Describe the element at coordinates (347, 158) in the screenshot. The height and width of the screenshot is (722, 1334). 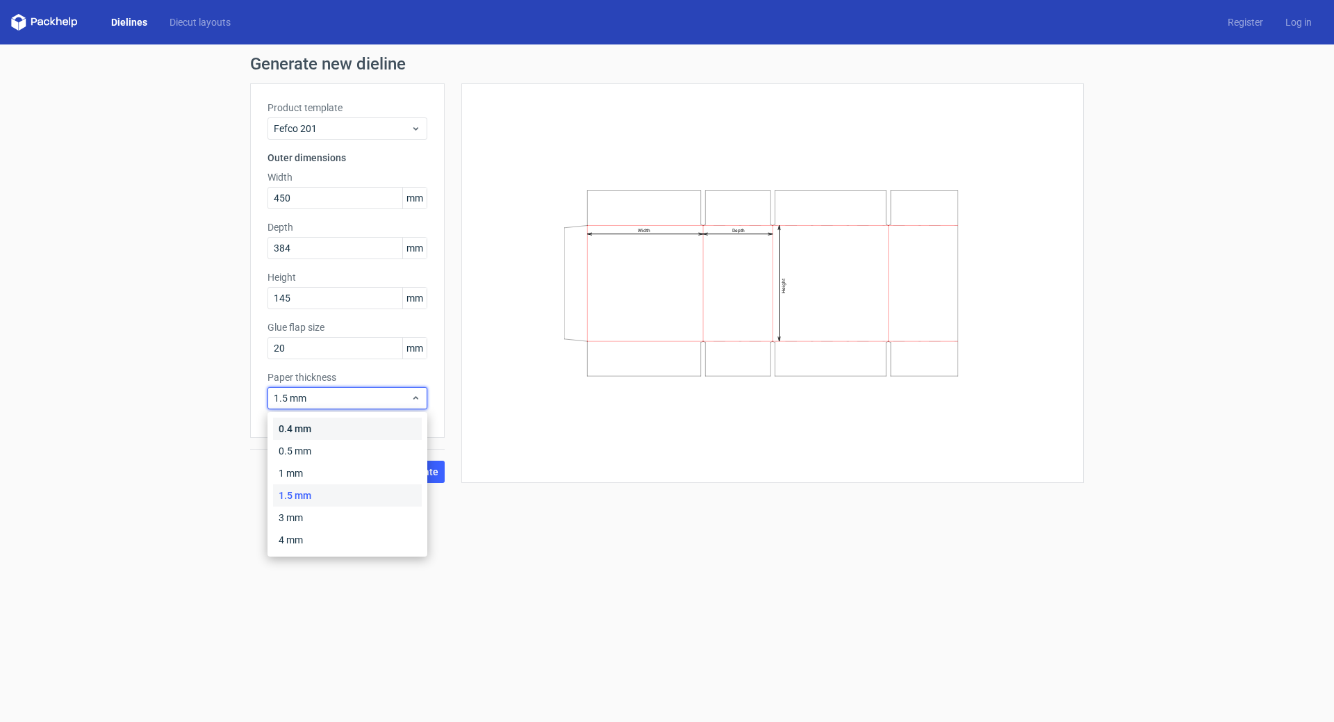
I see `h3: Outer dimensions` at that location.